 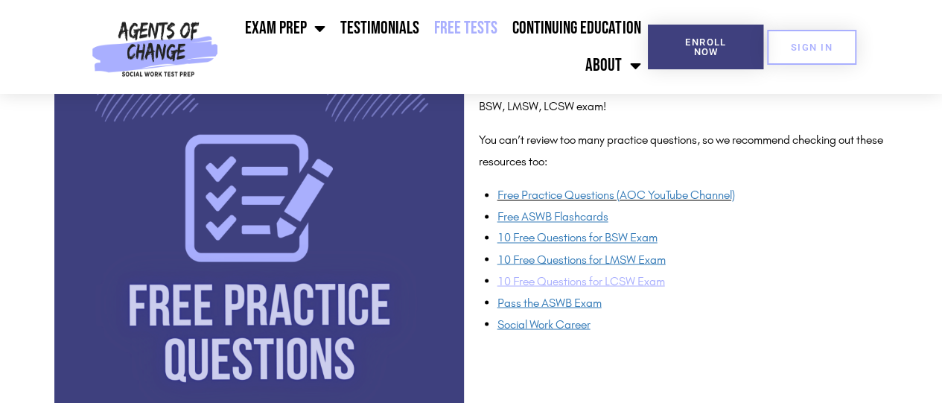 I want to click on a: SIGN IN, so click(x=812, y=47).